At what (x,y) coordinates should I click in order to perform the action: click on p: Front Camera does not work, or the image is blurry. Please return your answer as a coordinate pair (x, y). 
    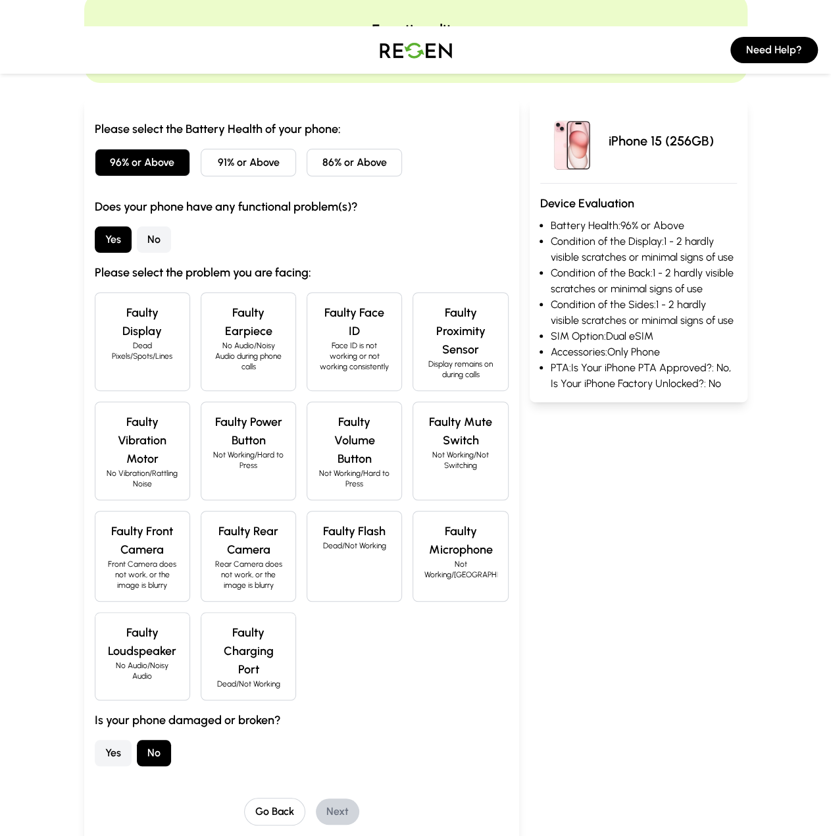
    Looking at the image, I should click on (142, 575).